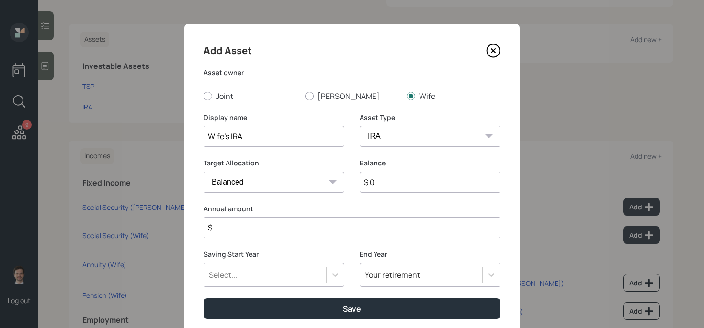 Image resolution: width=704 pixels, height=328 pixels. What do you see at coordinates (274, 163) in the screenshot?
I see `label: Target Allocation` at bounding box center [274, 163].